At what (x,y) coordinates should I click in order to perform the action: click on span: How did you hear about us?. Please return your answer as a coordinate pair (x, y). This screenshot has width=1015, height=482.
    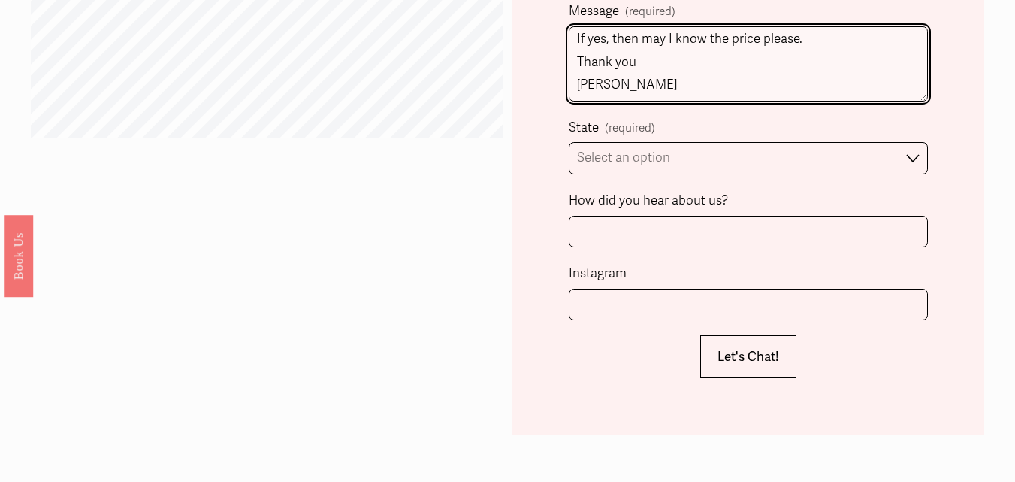
    Looking at the image, I should click on (648, 201).